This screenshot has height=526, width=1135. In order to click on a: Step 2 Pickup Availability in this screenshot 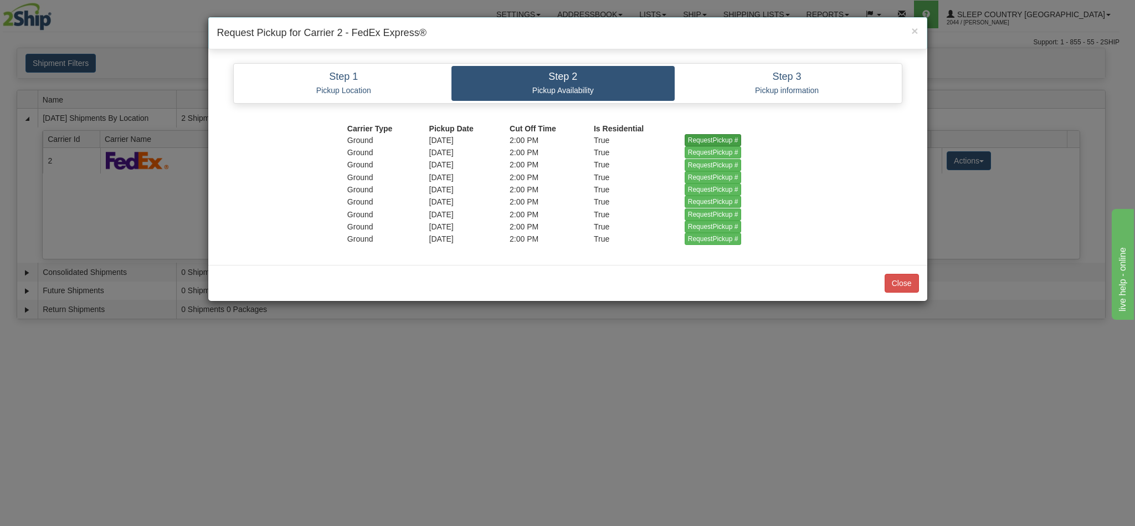, I will do `click(563, 83)`.